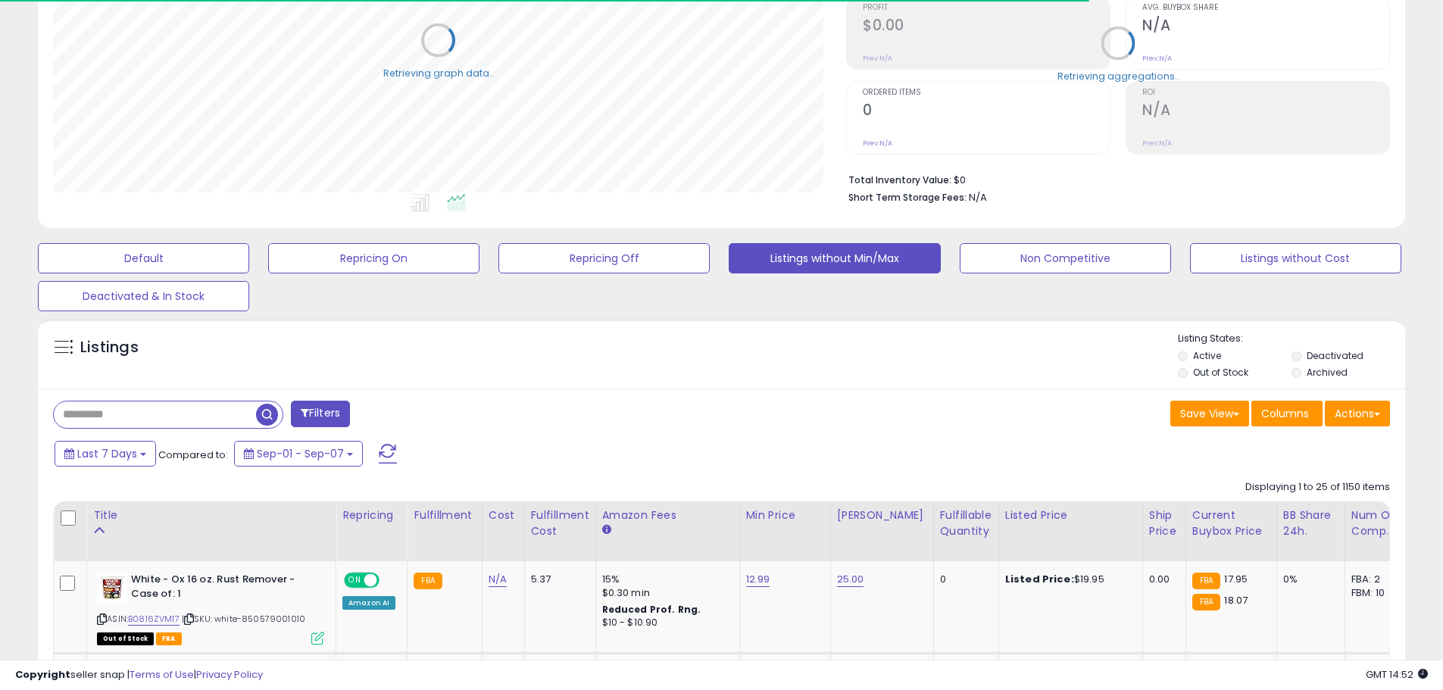 This screenshot has width=1443, height=690. What do you see at coordinates (1118, 76) in the screenshot?
I see `div: Retrieving aggregations..` at bounding box center [1118, 76].